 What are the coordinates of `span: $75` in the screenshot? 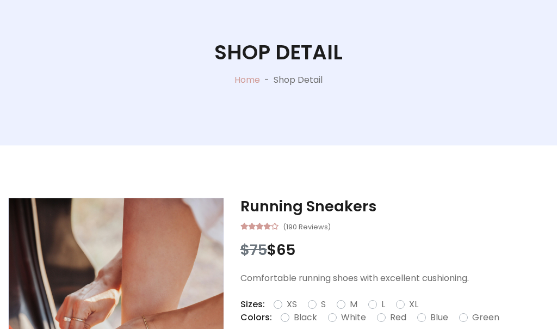 It's located at (254, 249).